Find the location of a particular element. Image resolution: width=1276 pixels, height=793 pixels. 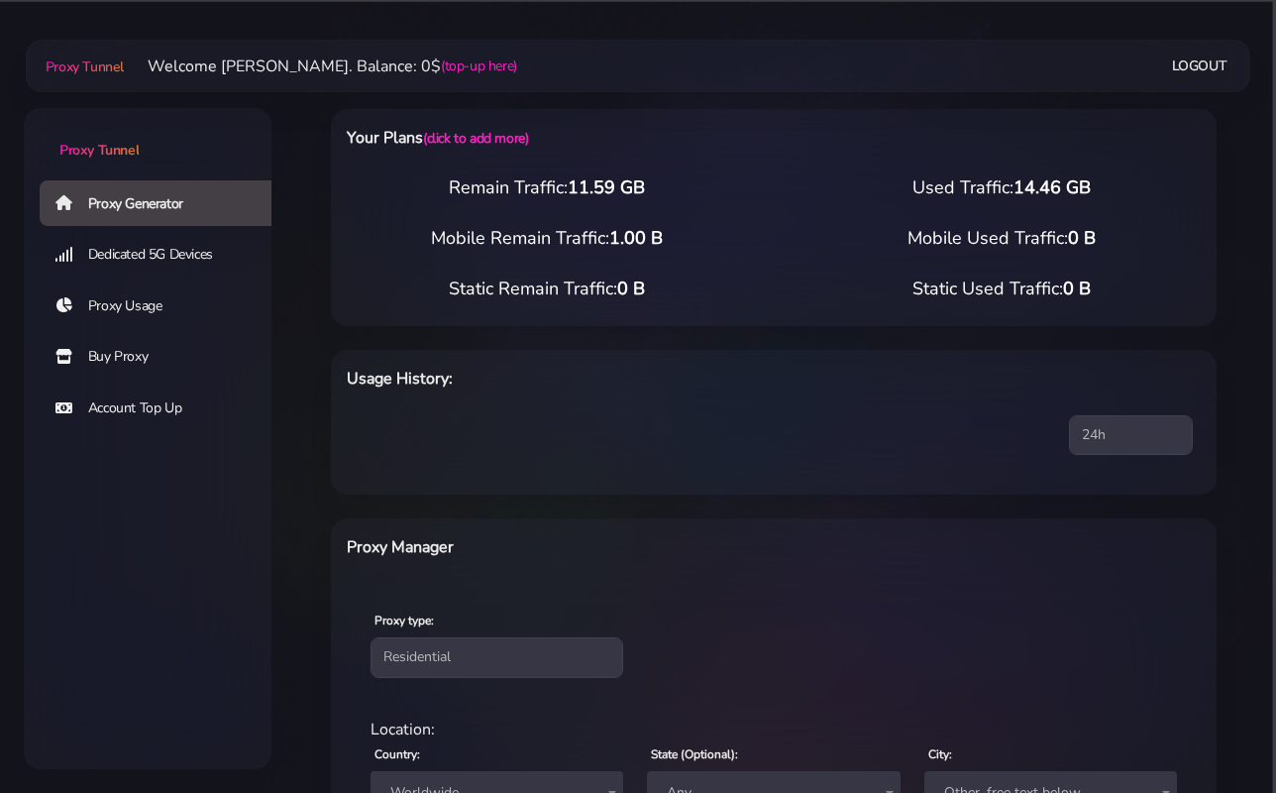

a: Logout is located at coordinates (1200, 65).